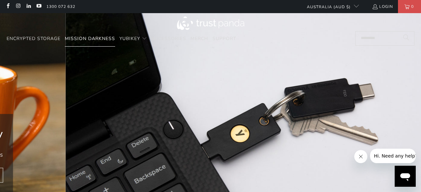  I want to click on span: Encrypted Storage, so click(34, 38).